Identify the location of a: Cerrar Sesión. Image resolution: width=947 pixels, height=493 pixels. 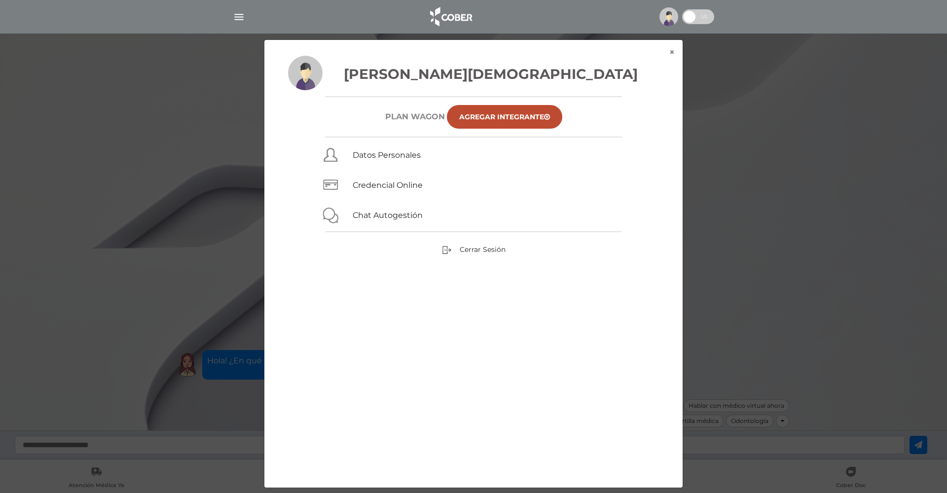
(474, 249).